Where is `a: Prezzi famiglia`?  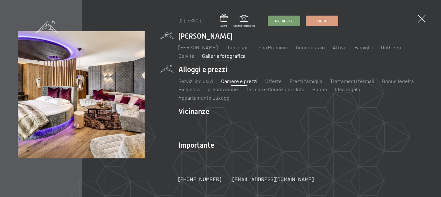 a: Prezzi famiglia is located at coordinates (305, 81).